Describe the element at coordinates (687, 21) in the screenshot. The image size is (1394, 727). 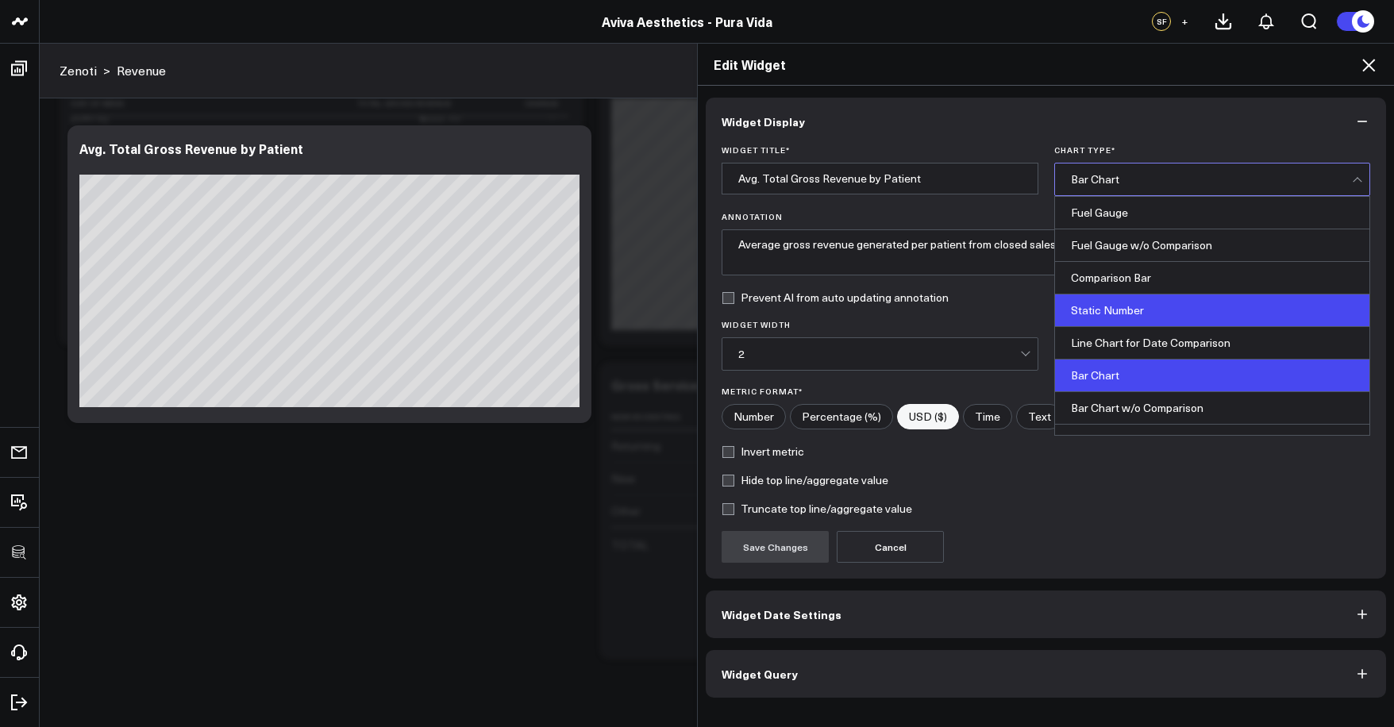
I see `a: Aviva Aesthetics - Pura Vida` at that location.